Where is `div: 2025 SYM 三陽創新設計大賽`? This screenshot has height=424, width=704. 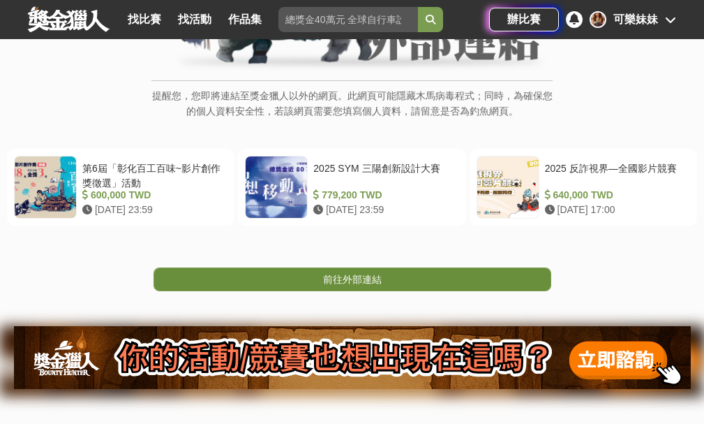
div: 2025 SYM 三陽創新設計大賽 is located at coordinates (383, 175).